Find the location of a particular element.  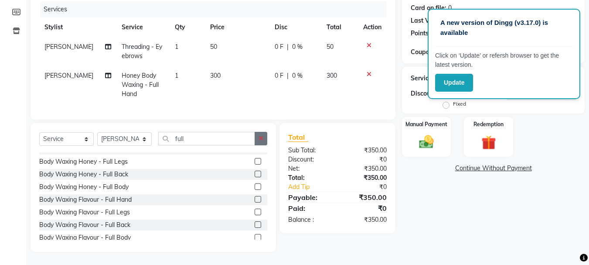

th: Stylist is located at coordinates (78, 27).